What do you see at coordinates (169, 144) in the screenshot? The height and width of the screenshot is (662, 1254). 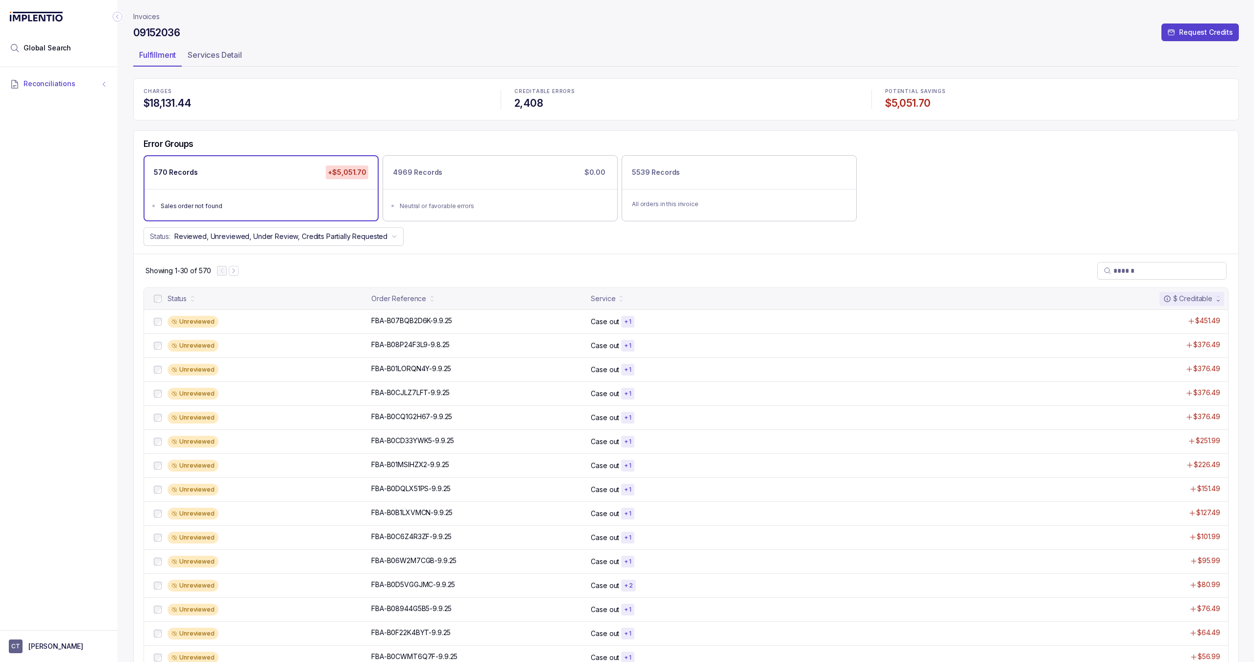 I see `h5: Error Groups` at bounding box center [169, 144].